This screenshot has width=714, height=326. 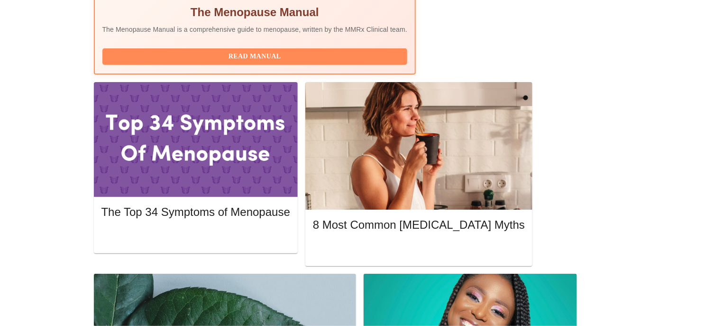 What do you see at coordinates (196, 212) in the screenshot?
I see `h5: The Top 34 Symptoms of Menopause` at bounding box center [196, 212].